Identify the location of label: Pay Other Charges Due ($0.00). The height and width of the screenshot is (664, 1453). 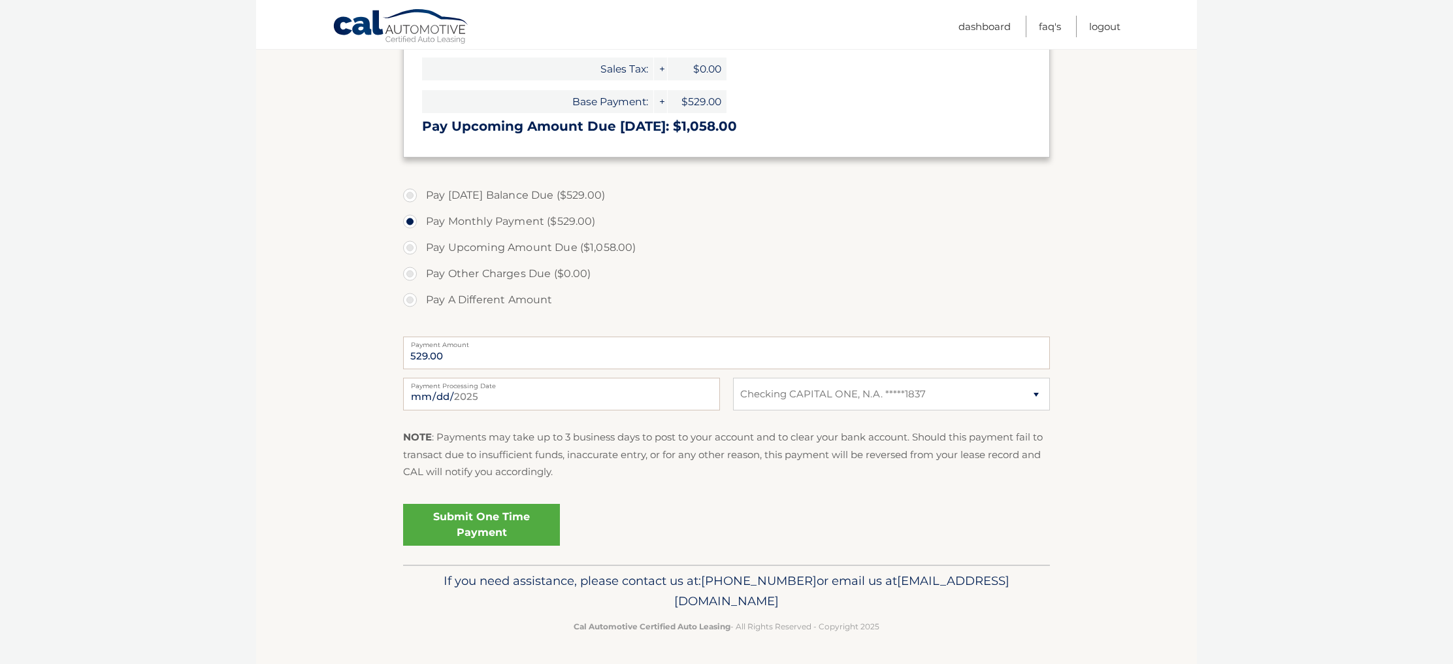
(726, 274).